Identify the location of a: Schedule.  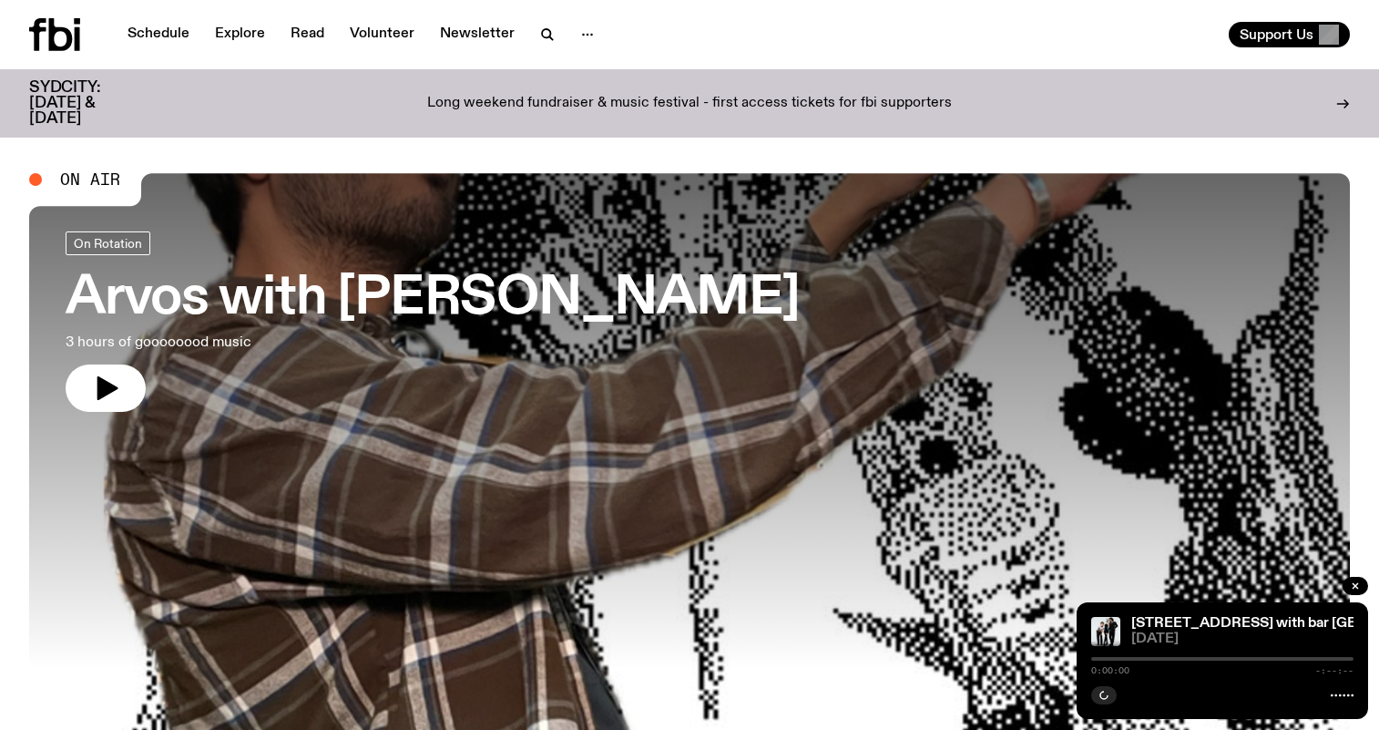
(159, 35).